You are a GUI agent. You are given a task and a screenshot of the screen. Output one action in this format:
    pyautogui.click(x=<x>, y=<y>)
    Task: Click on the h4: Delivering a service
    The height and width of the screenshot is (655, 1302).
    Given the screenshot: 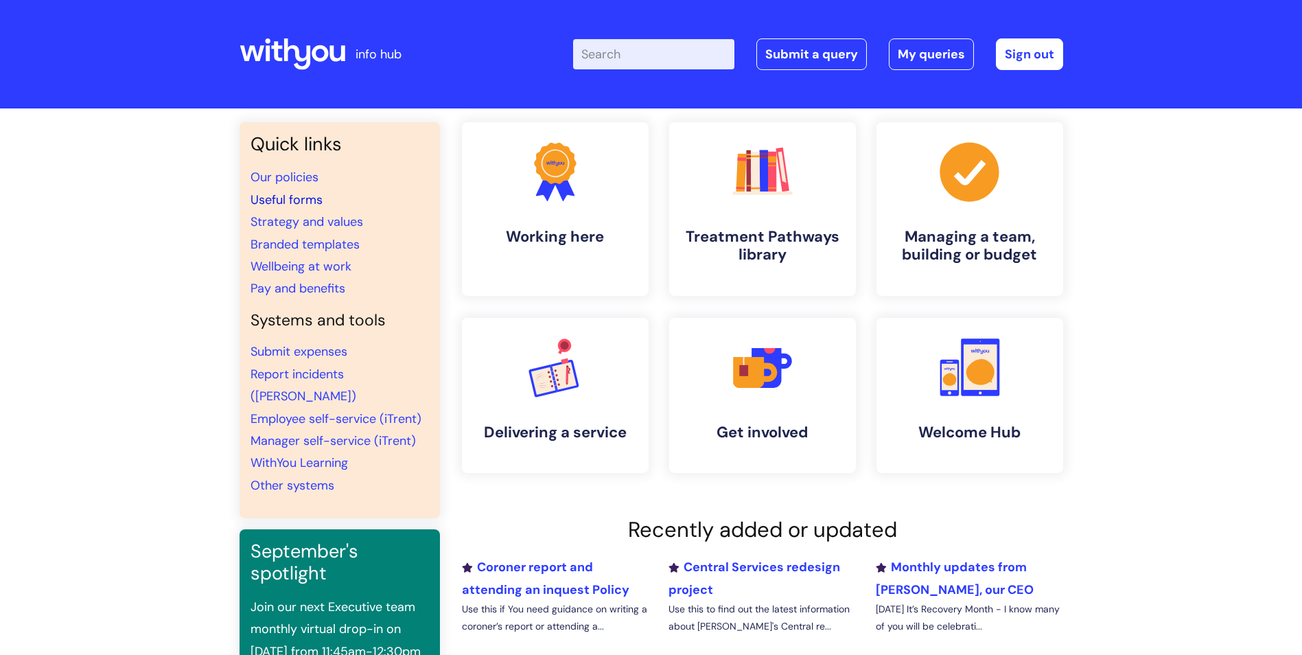 What is the action you would take?
    pyautogui.click(x=555, y=432)
    